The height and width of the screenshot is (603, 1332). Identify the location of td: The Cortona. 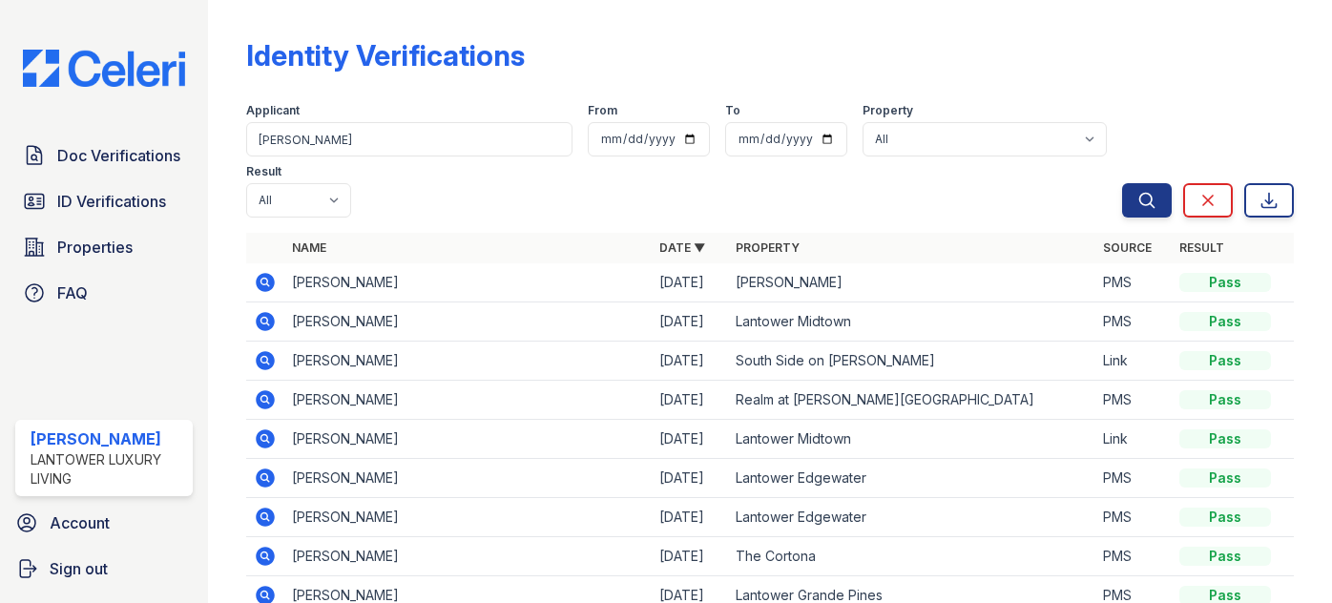
(911, 556).